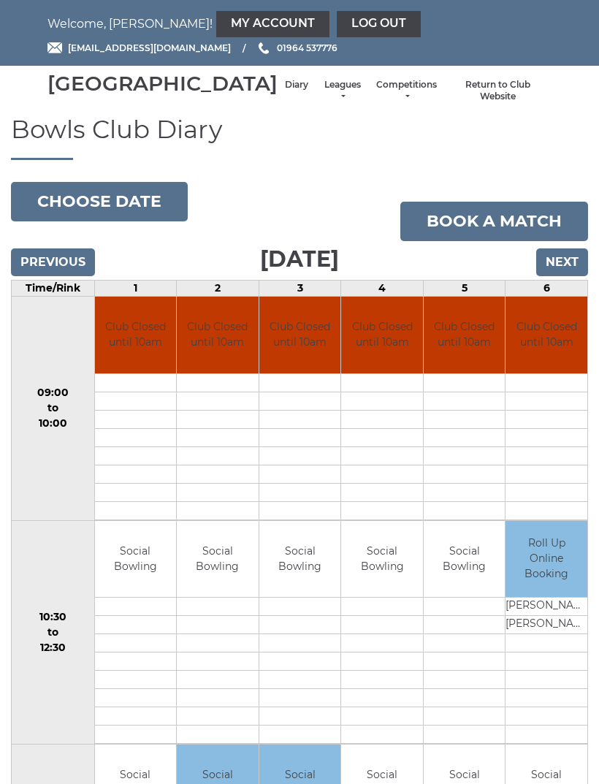 The height and width of the screenshot is (784, 599). Describe the element at coordinates (300, 138) in the screenshot. I see `h1: Bowls Club Diary` at that location.